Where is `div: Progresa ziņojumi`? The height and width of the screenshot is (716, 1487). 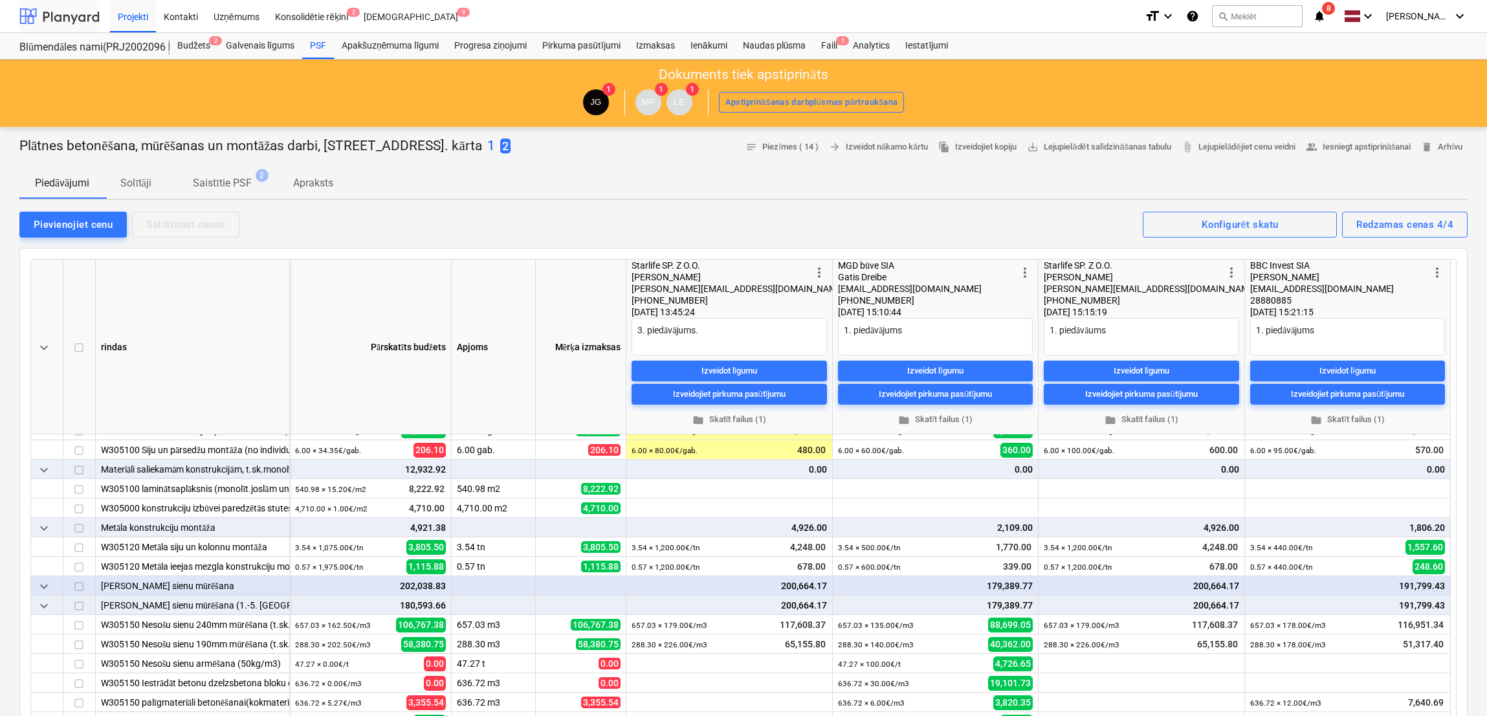
div: Progresa ziņojumi is located at coordinates (491, 46).